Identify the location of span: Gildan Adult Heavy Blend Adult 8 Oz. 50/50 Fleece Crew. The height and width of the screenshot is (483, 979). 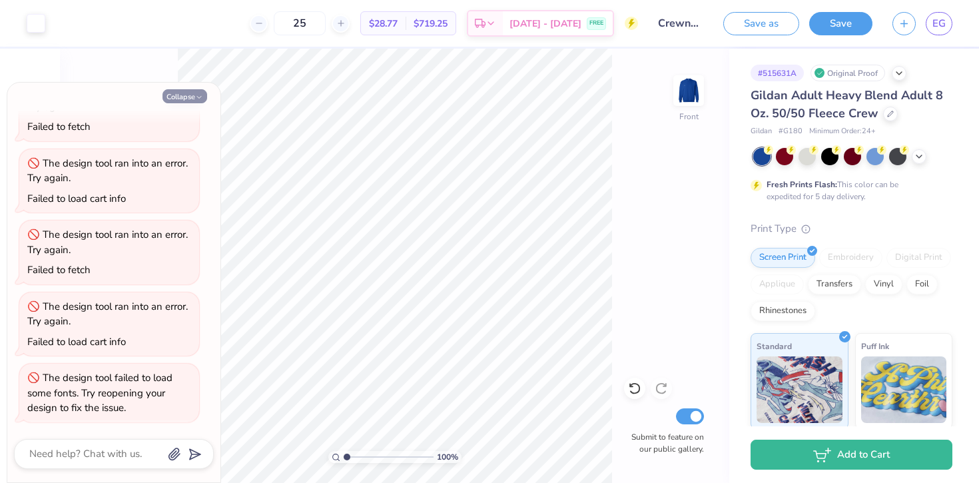
(846, 104).